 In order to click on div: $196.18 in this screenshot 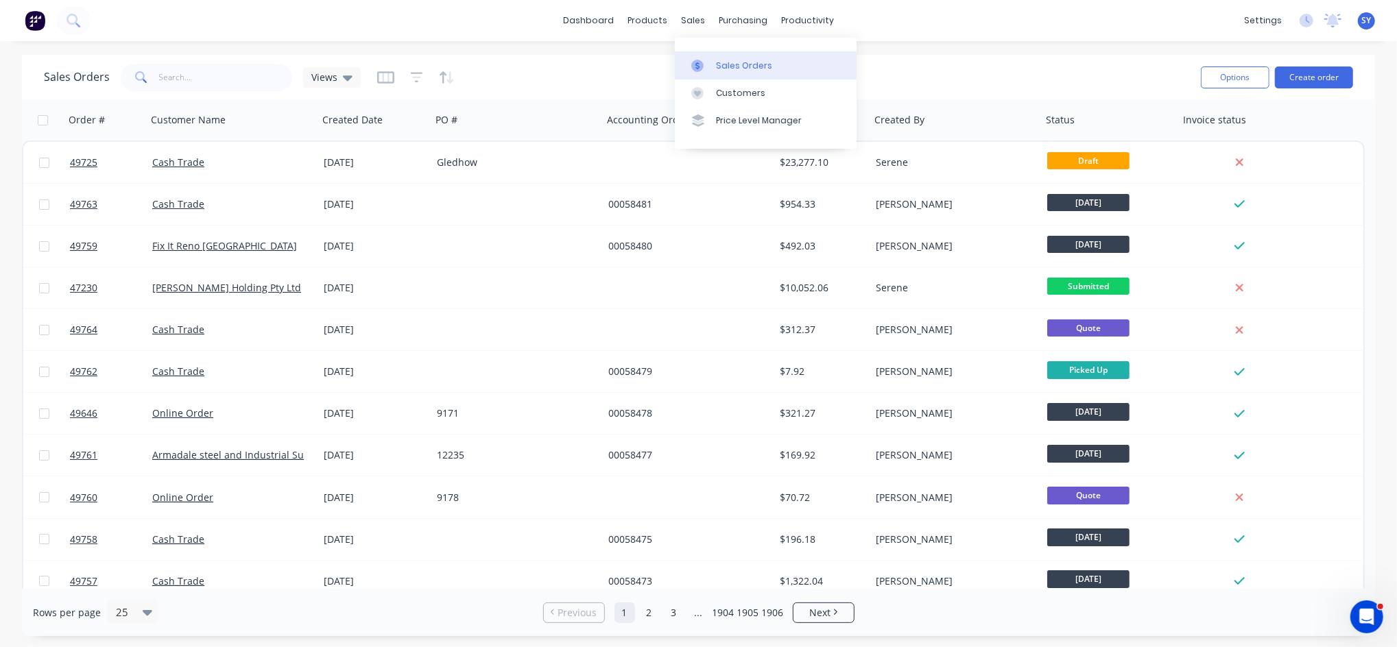, I will do `click(820, 540)`.